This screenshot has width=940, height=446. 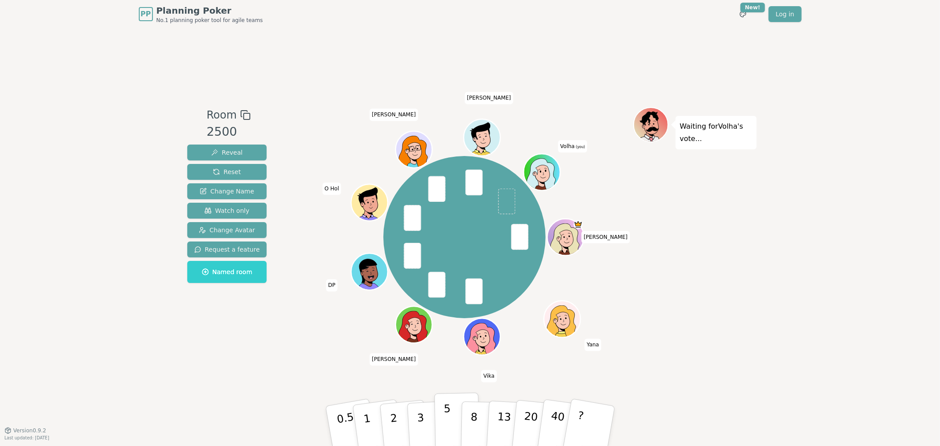 I want to click on button: Named room, so click(x=227, y=272).